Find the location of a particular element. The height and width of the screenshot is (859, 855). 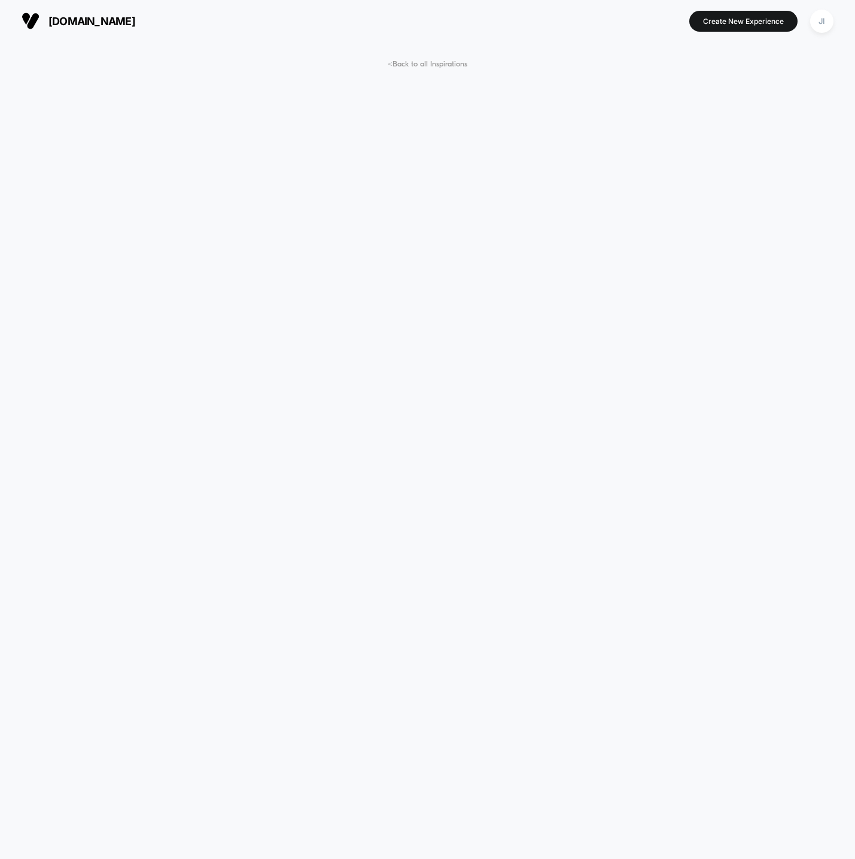

div: JI is located at coordinates (821, 21).